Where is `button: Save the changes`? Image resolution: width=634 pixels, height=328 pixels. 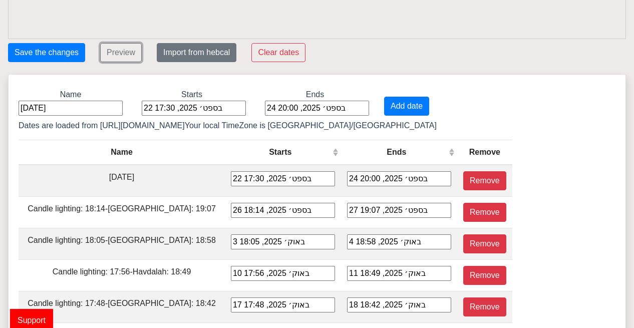
button: Save the changes is located at coordinates (47, 53).